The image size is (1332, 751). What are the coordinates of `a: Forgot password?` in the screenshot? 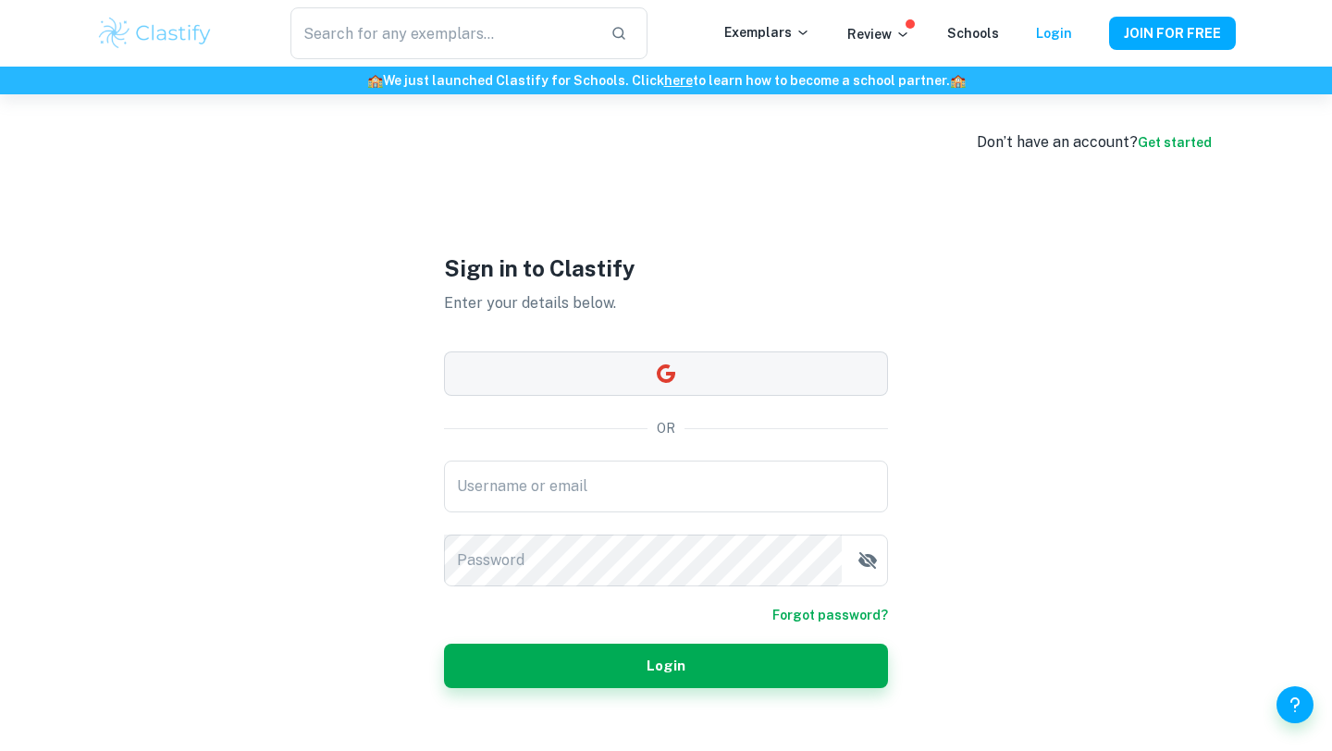 It's located at (830, 615).